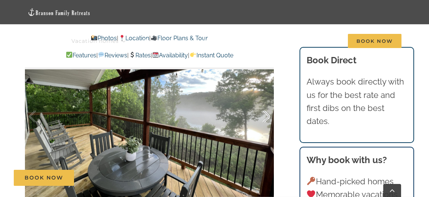 The image size is (429, 197). What do you see at coordinates (223, 41) in the screenshot?
I see `span: Deals & More` at bounding box center [223, 41].